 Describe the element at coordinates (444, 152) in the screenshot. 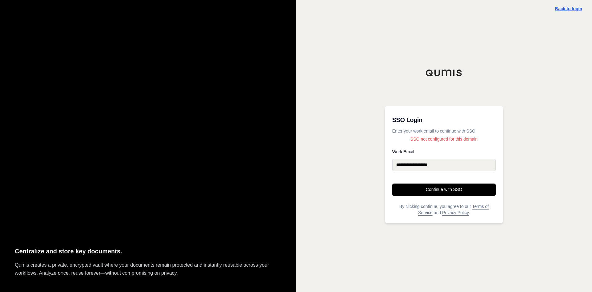

I see `label: Work Email` at that location.